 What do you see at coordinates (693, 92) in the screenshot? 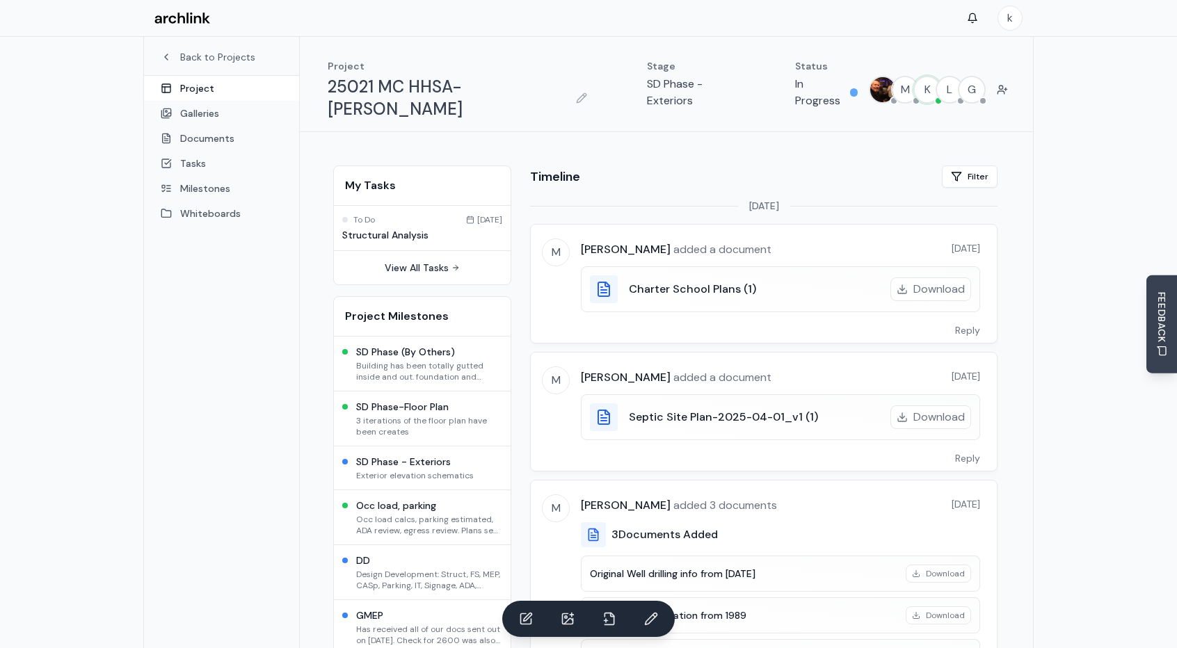
I see `p: SD Phase - Exteriors` at bounding box center [693, 92].